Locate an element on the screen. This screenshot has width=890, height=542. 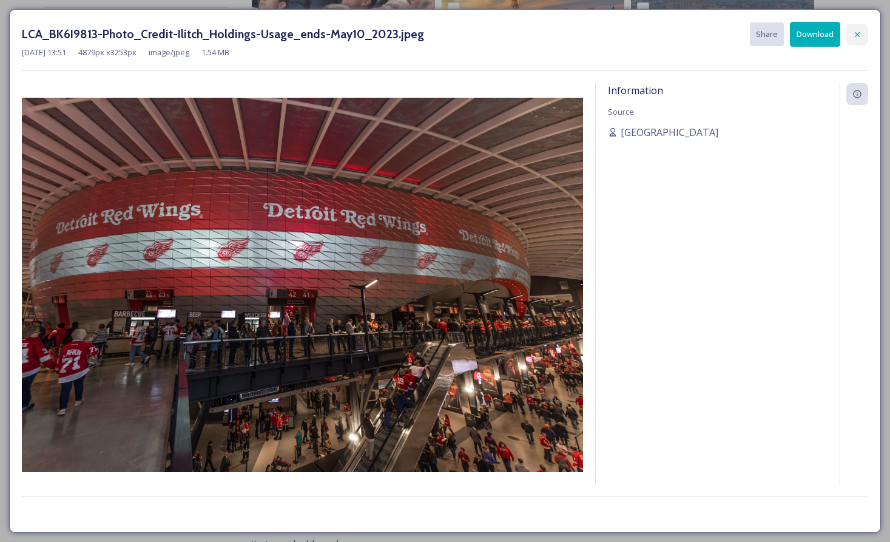
button: Download is located at coordinates (815, 34).